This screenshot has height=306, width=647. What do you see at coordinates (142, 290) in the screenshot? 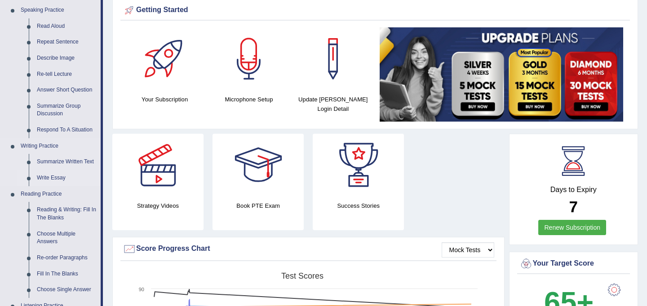
I see `text: 90` at bounding box center [142, 290].